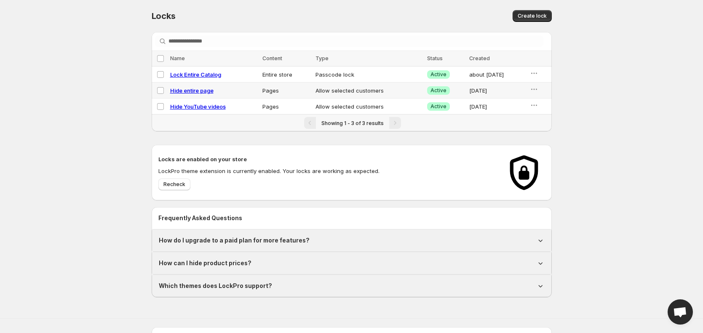 The width and height of the screenshot is (703, 333). What do you see at coordinates (174, 184) in the screenshot?
I see `span: Recheck` at bounding box center [174, 184].